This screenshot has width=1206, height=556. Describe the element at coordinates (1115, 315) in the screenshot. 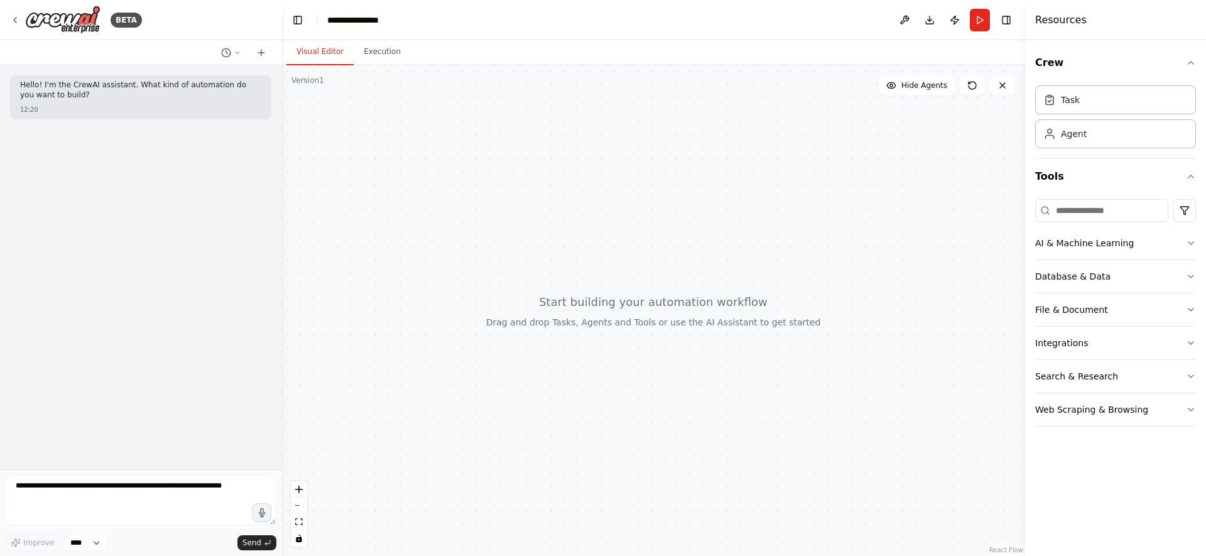

I see `div: Tools` at that location.